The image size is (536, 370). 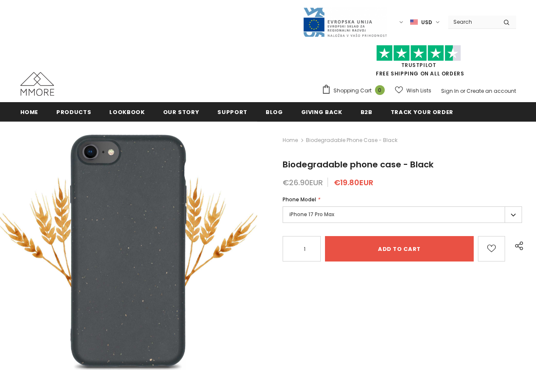 What do you see at coordinates (414, 22) in the screenshot?
I see `img: USD` at bounding box center [414, 22].